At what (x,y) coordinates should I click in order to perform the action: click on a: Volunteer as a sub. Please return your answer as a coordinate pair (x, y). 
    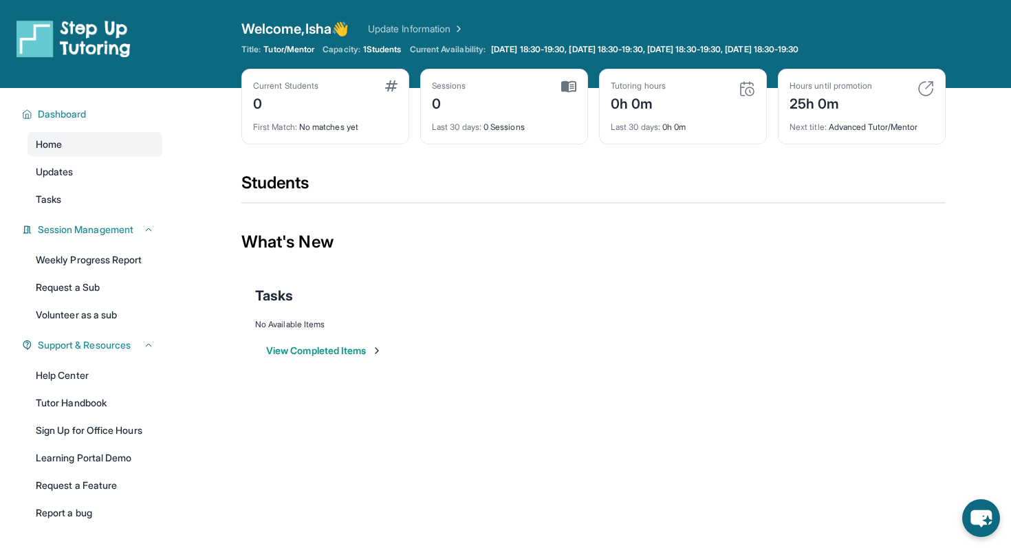
    Looking at the image, I should click on (95, 315).